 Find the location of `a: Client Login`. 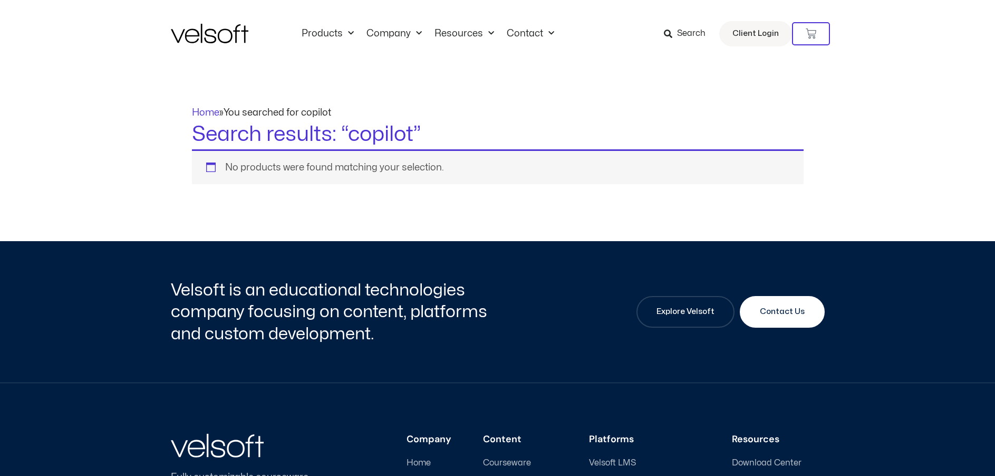

a: Client Login is located at coordinates (756, 34).